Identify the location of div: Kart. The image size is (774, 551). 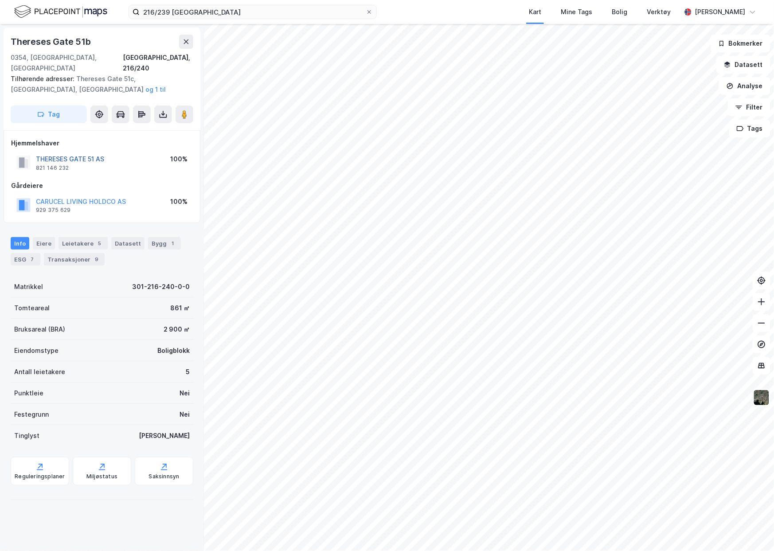
(535, 12).